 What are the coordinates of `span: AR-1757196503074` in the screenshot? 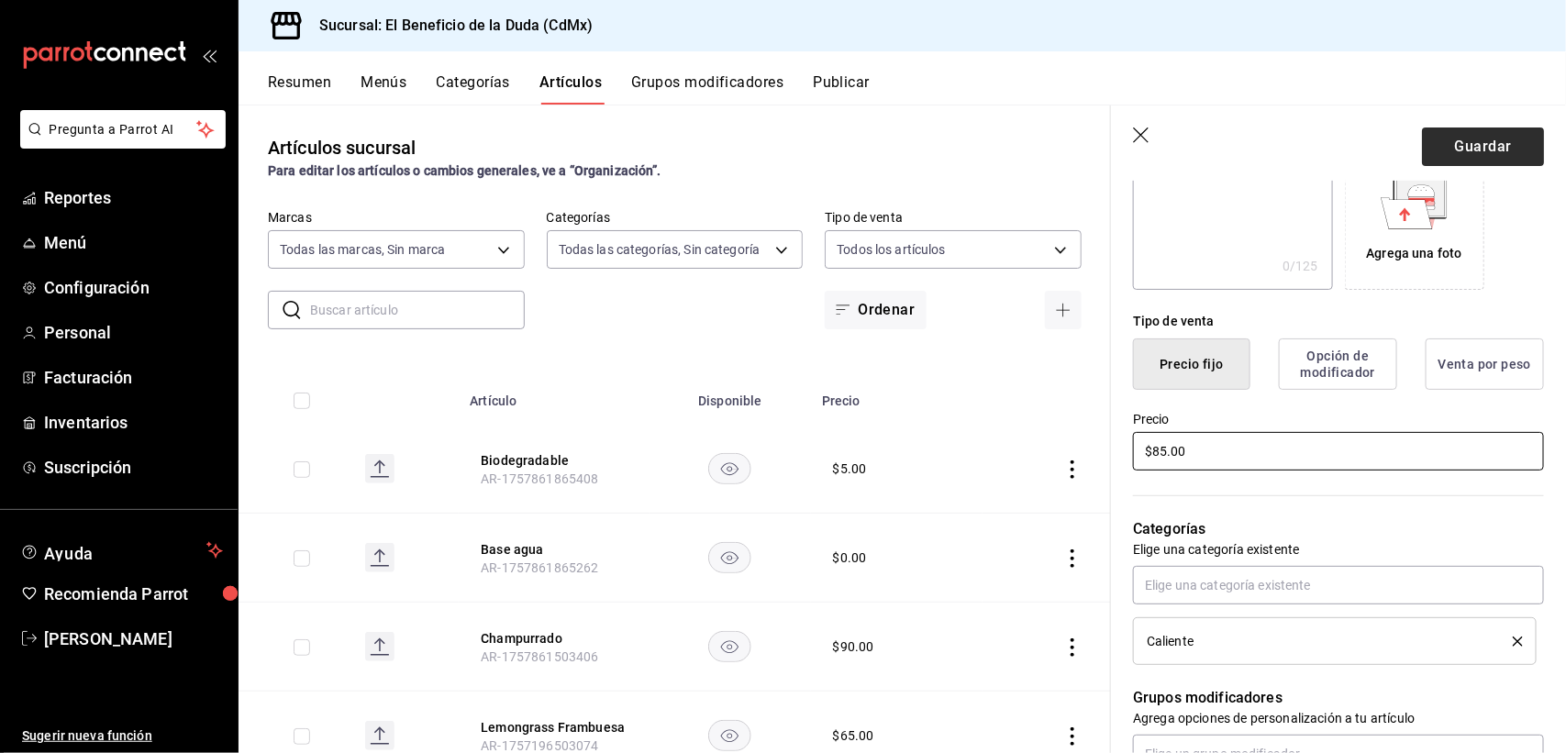 It's located at (539, 746).